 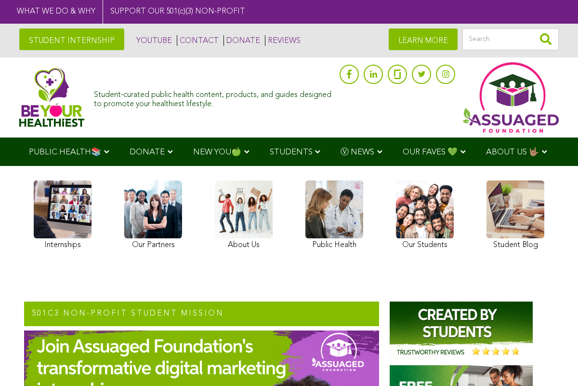 What do you see at coordinates (52, 97) in the screenshot?
I see `img: Assuaged` at bounding box center [52, 97].